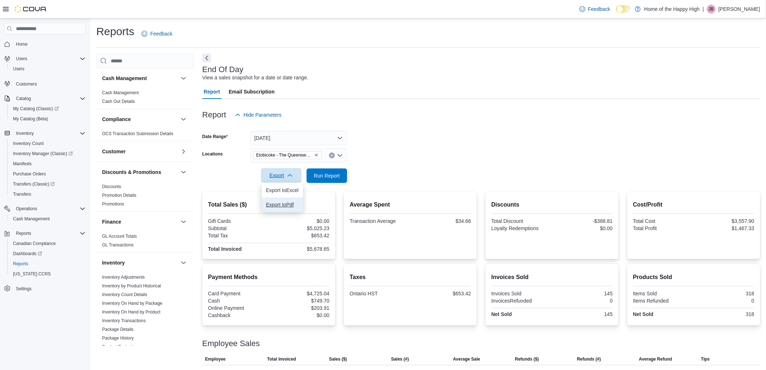 Image resolution: width=766 pixels, height=370 pixels. I want to click on div: Cash Management, so click(145, 99).